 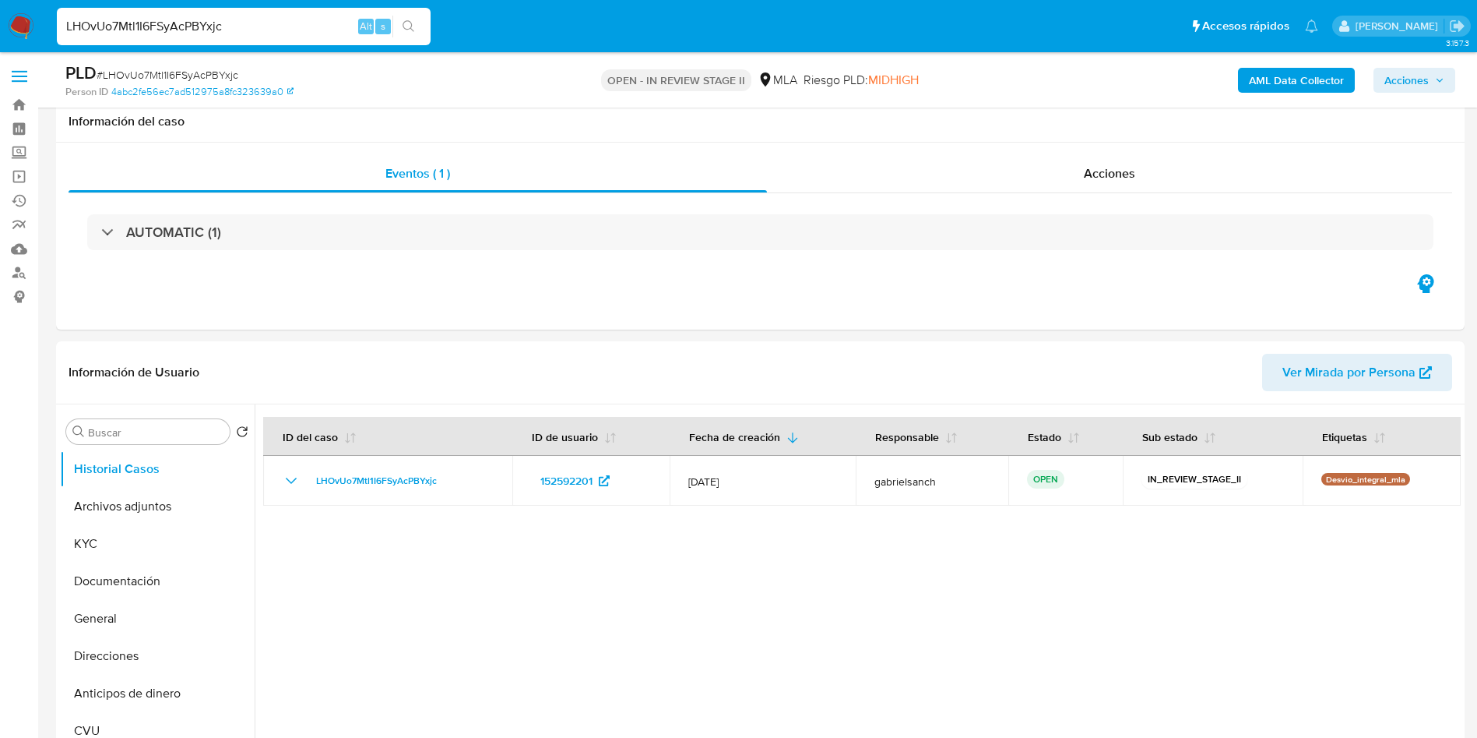 I want to click on b: Person ID, so click(x=86, y=92).